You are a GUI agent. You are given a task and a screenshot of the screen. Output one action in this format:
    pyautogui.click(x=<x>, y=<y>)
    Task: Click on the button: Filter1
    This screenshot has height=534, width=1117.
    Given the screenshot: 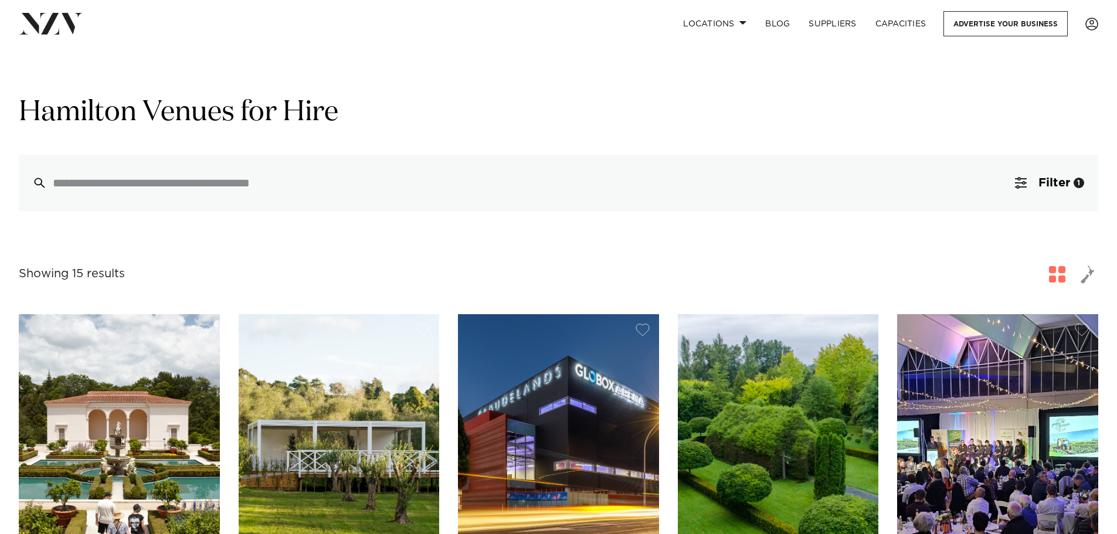 What is the action you would take?
    pyautogui.click(x=1049, y=183)
    